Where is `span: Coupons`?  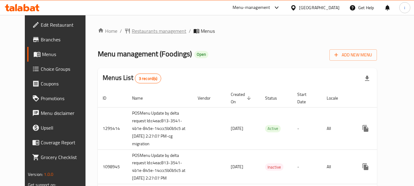
span: Coupons is located at coordinates (65, 84).